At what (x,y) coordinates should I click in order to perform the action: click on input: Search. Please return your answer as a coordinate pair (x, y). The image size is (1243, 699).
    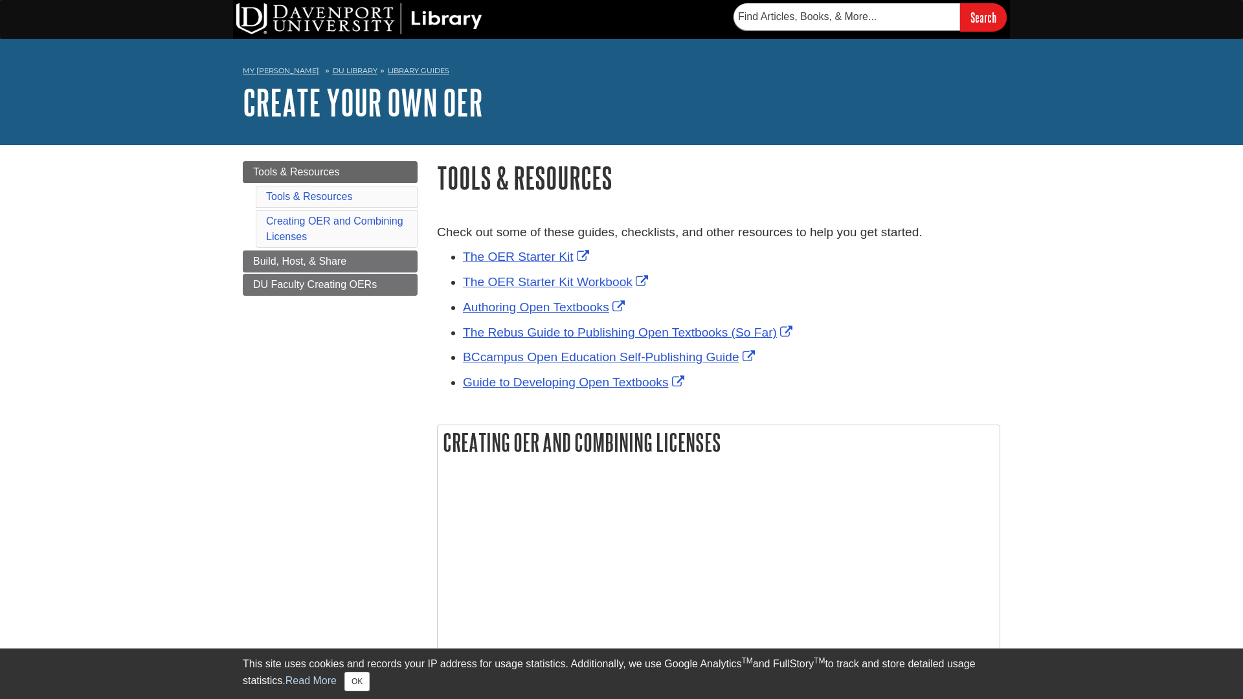
    Looking at the image, I should click on (983, 17).